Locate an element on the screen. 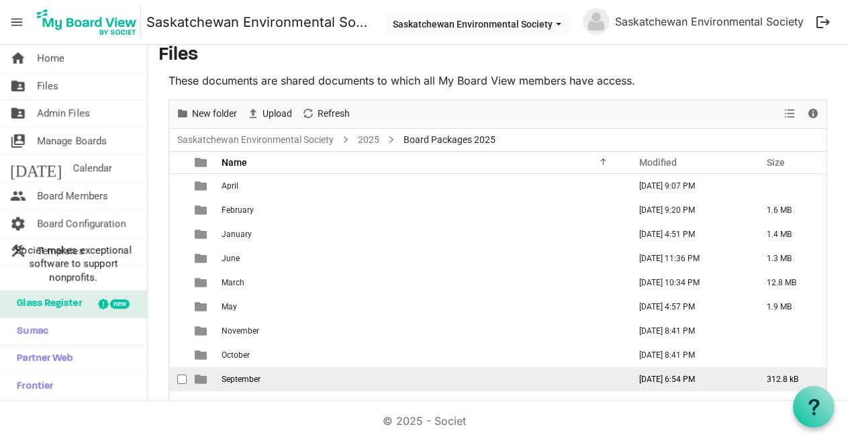 The height and width of the screenshot is (441, 848). span: February is located at coordinates (238, 210).